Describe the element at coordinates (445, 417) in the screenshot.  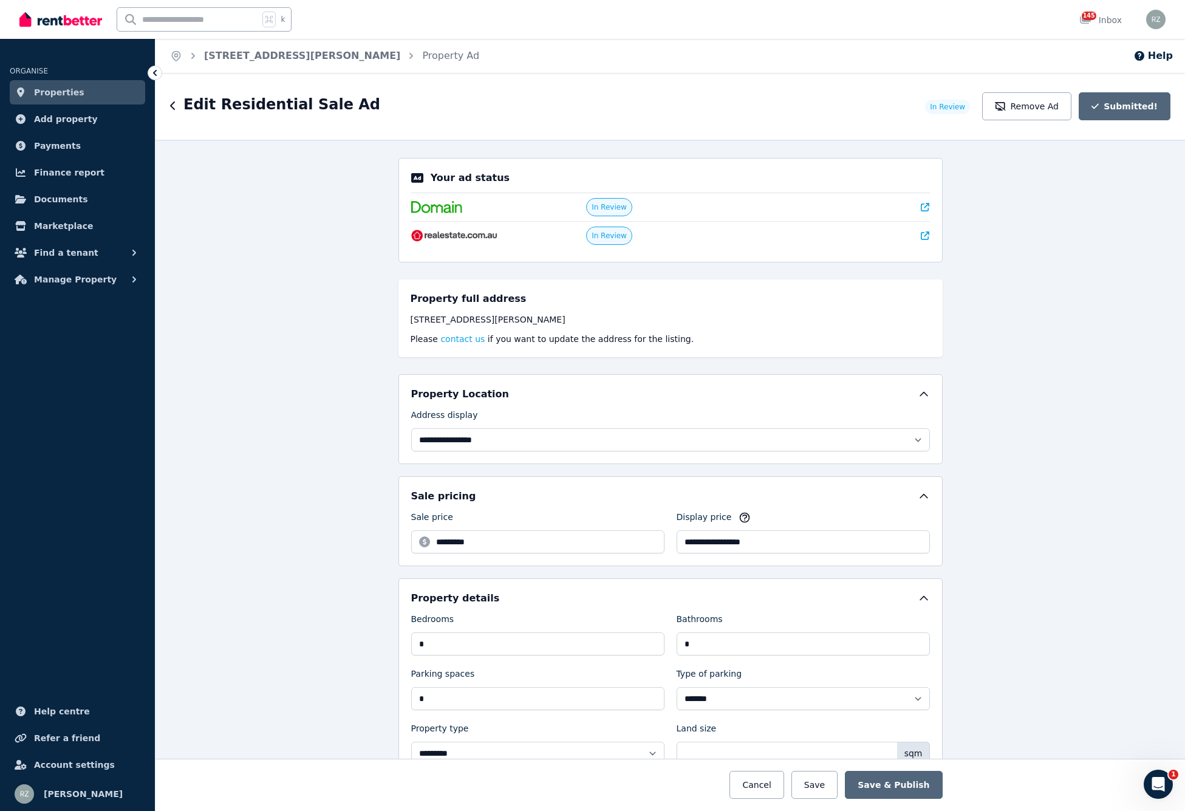
I see `label: Address display` at that location.